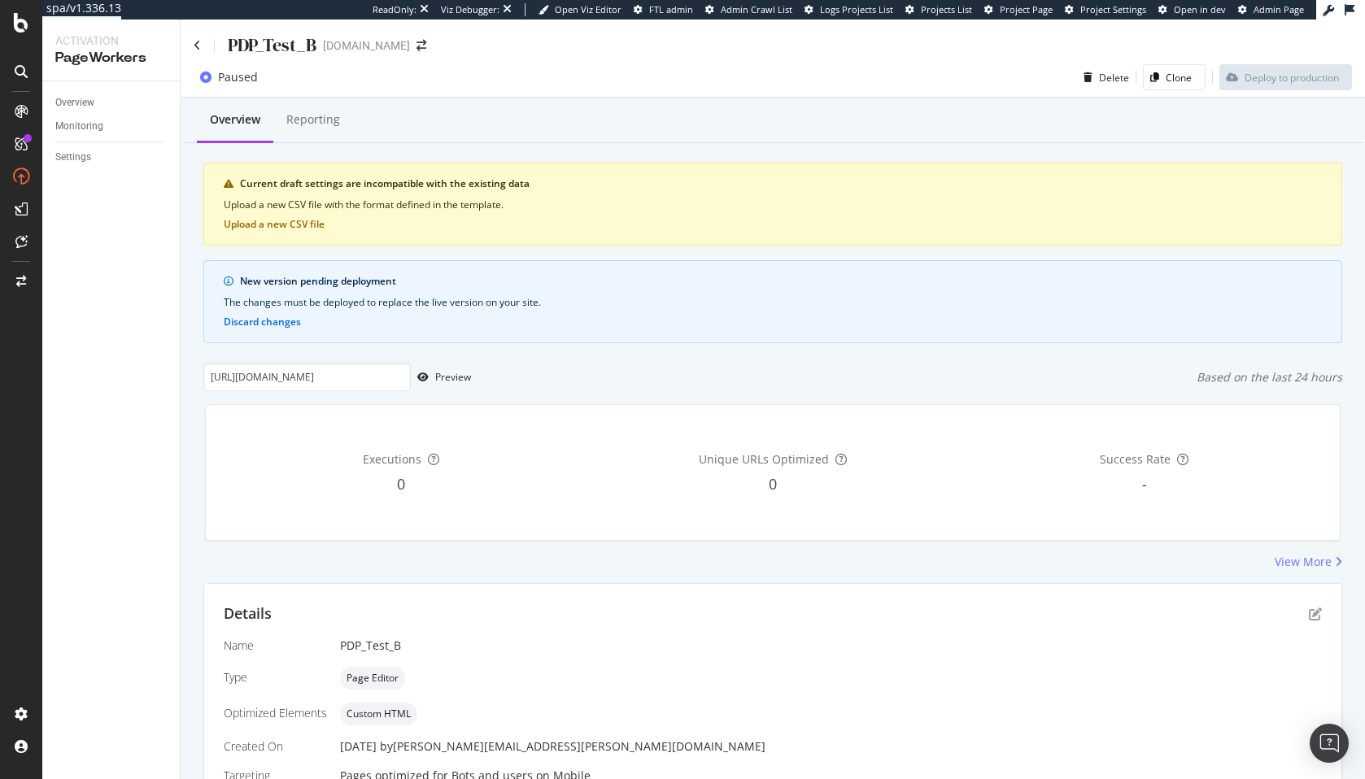  I want to click on div: Upload a new CSV file with the format defined in the template., so click(773, 205).